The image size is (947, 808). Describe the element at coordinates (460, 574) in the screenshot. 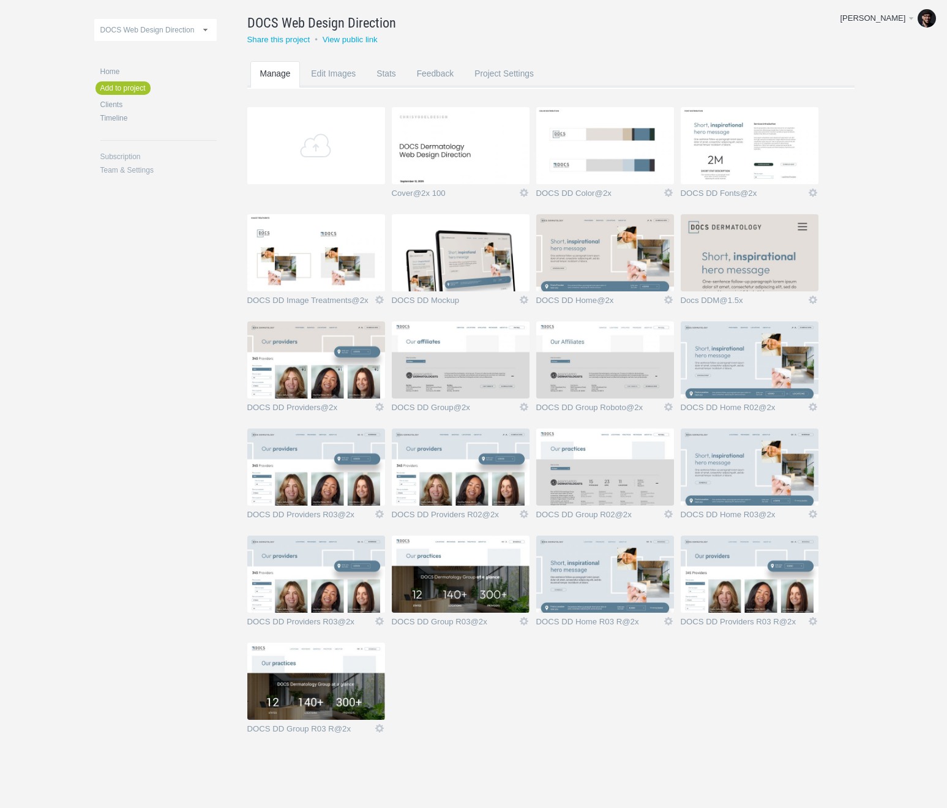

I see `img: chrisvogeldesign_qpi4x1_thumb.jpg` at that location.